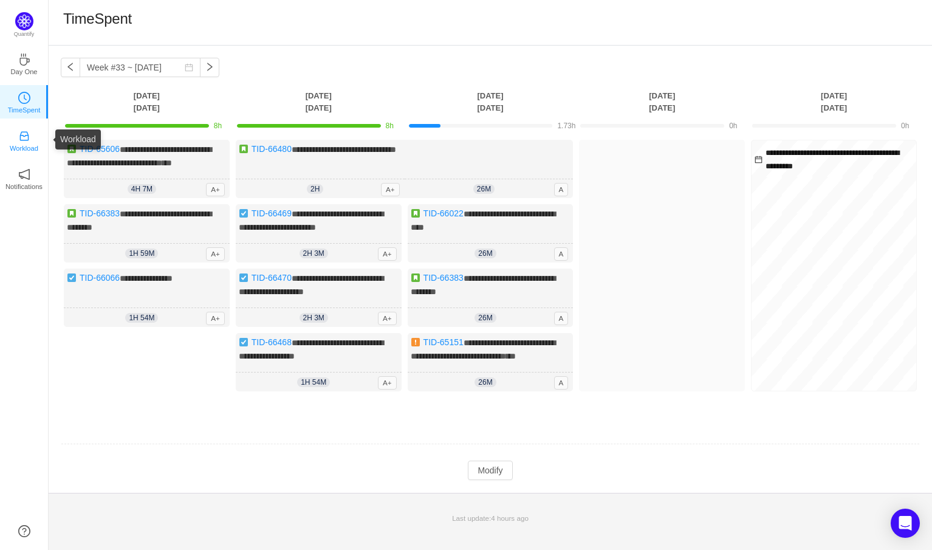 Image resolution: width=932 pixels, height=550 pixels. I want to click on img: 10308, so click(416, 342).